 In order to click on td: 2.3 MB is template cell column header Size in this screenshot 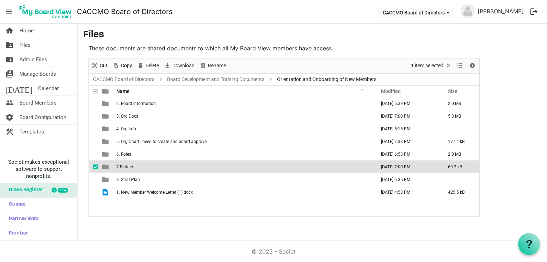, I will do `click(460, 154)`.